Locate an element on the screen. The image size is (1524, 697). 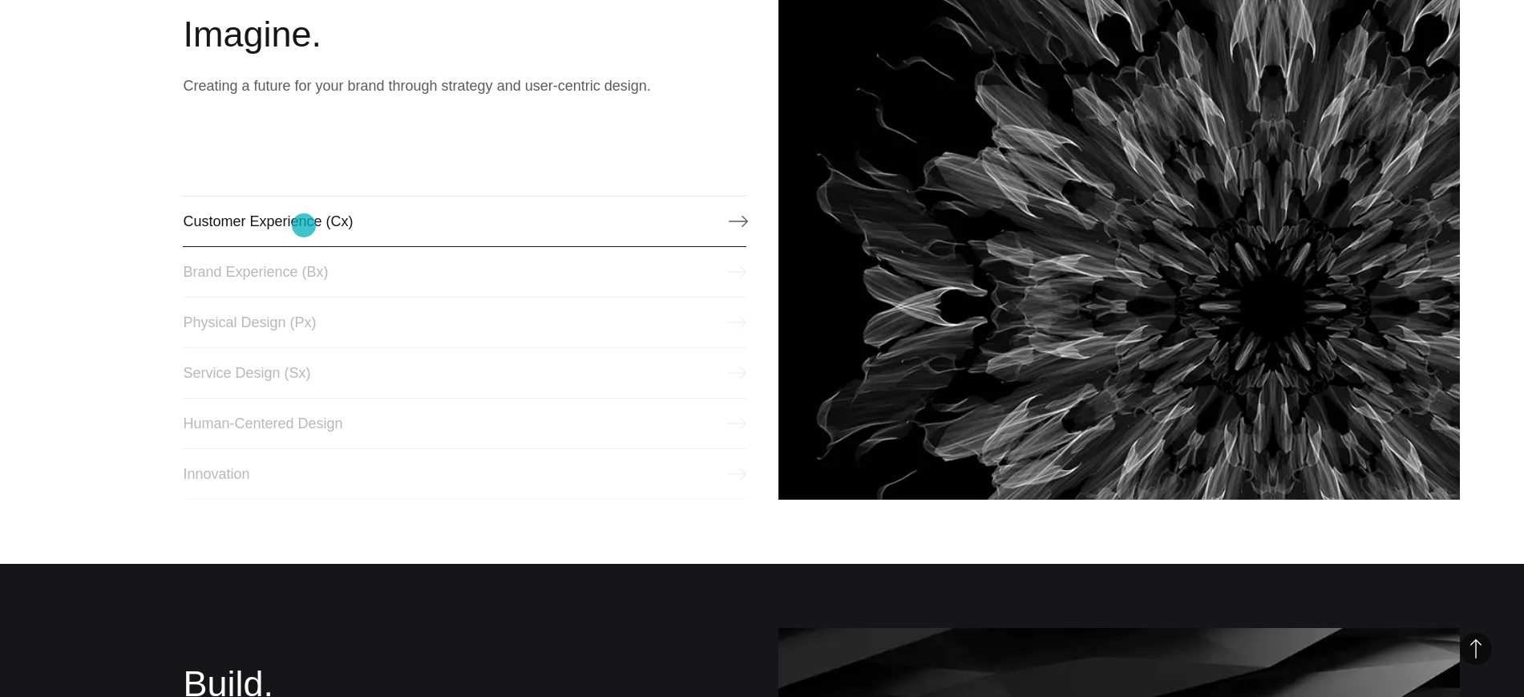
a: Brand Experience (Bx) is located at coordinates (464, 272).